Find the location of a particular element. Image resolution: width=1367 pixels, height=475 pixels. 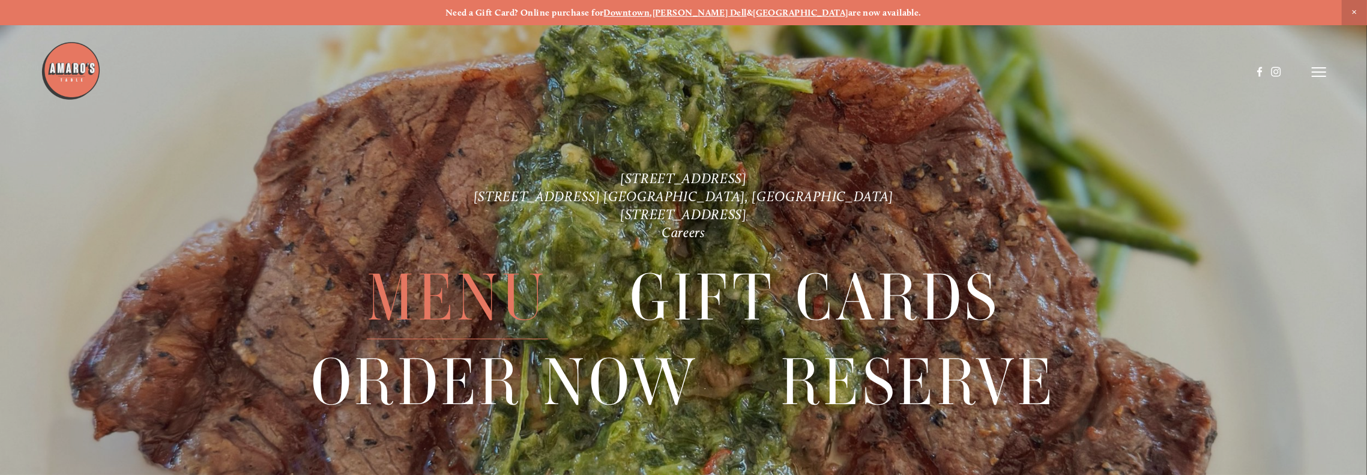

img: Amaro's Table is located at coordinates (71, 71).